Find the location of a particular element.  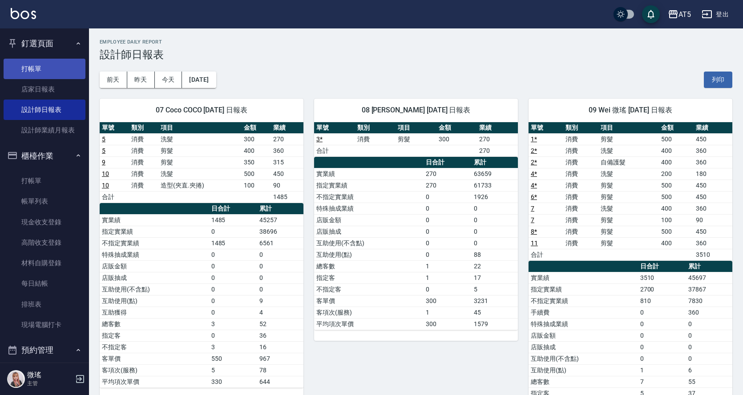

td: 22 is located at coordinates (494, 266).